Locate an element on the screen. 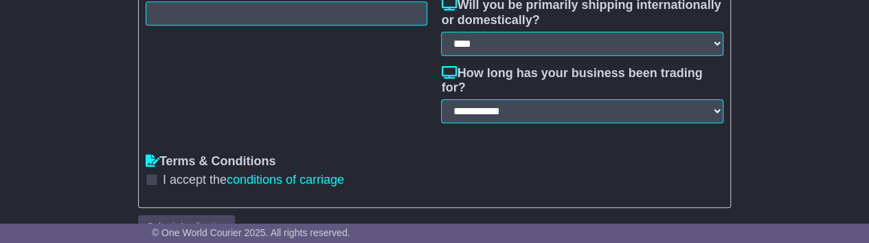  label: How long has your business been trading for? is located at coordinates (582, 80).